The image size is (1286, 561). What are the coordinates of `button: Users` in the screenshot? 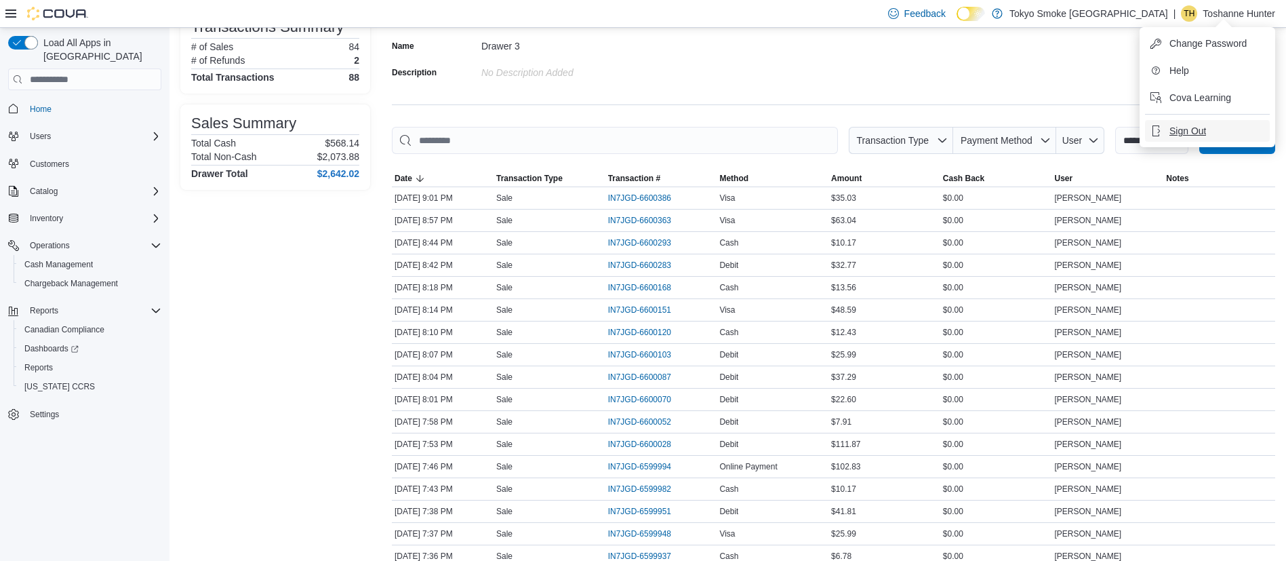 It's located at (40, 136).